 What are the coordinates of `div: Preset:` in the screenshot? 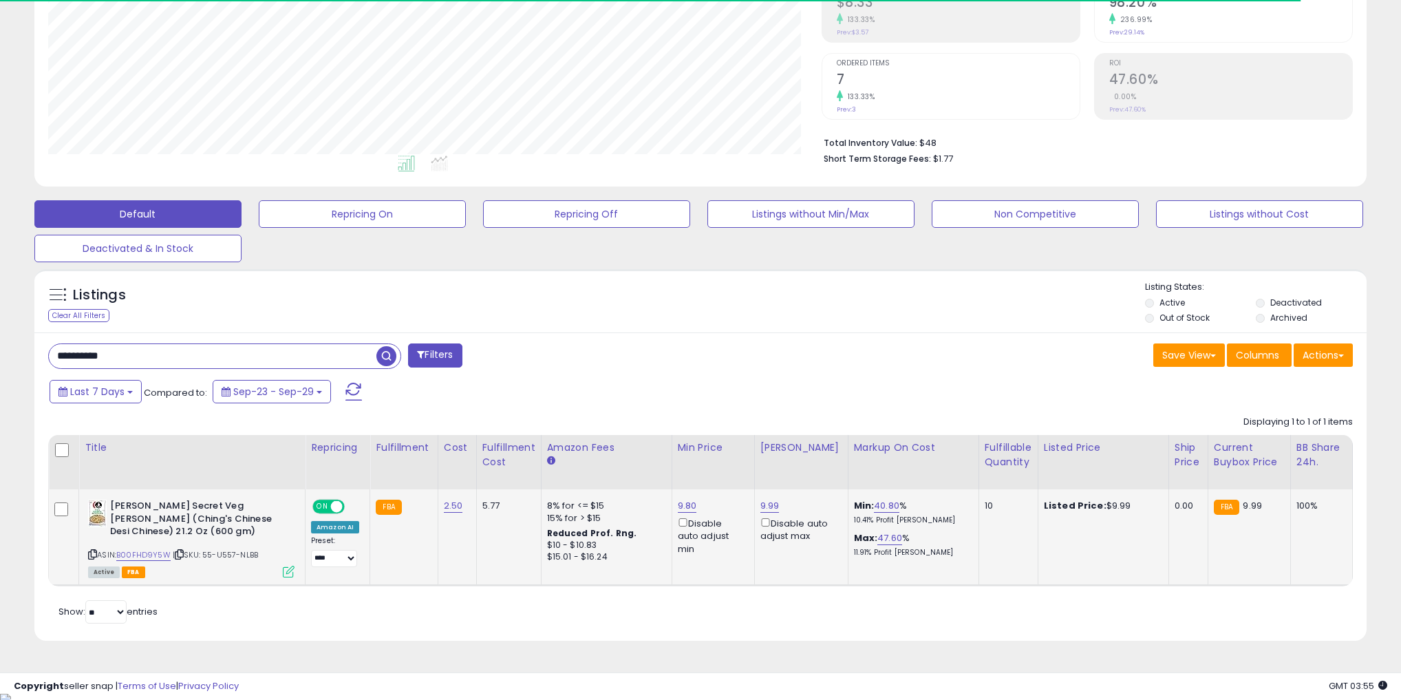 It's located at (335, 551).